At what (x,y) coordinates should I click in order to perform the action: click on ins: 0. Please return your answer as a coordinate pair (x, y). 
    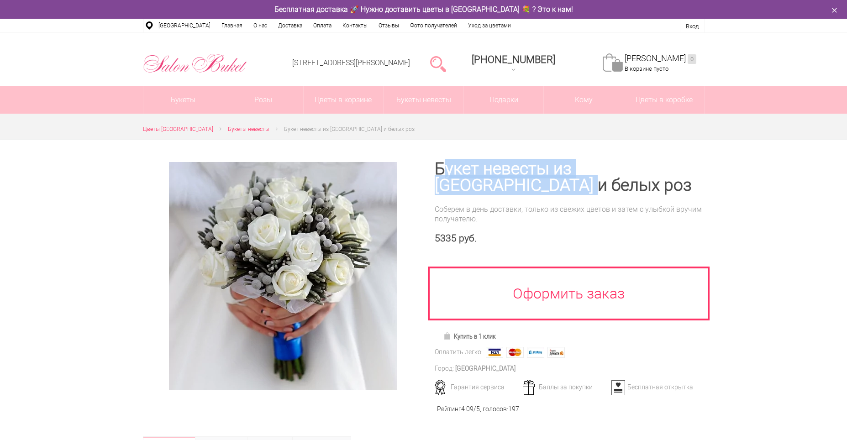
    Looking at the image, I should click on (691, 59).